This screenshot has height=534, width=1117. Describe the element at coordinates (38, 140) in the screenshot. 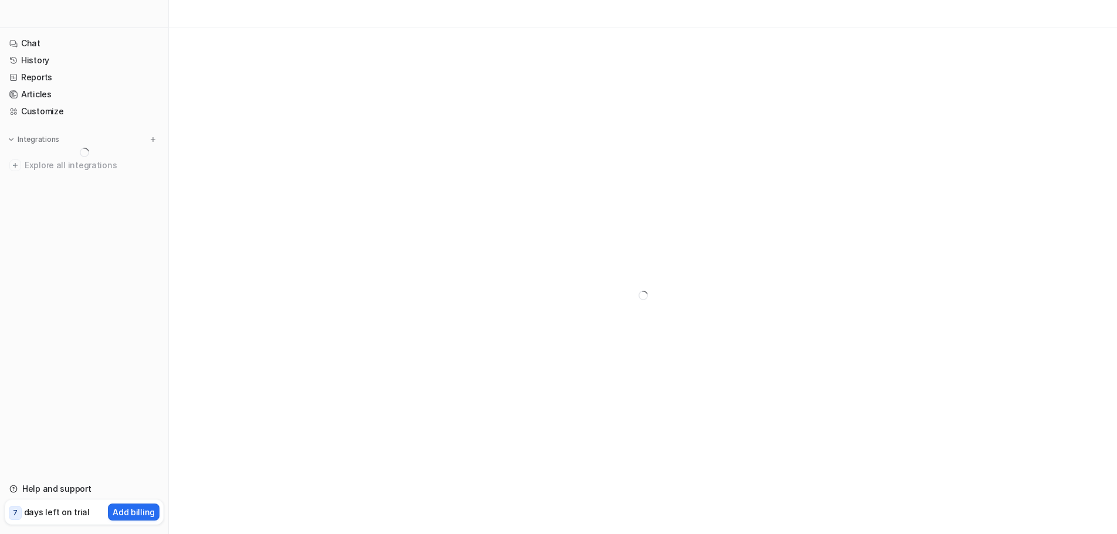

I see `p: Integrations` at that location.